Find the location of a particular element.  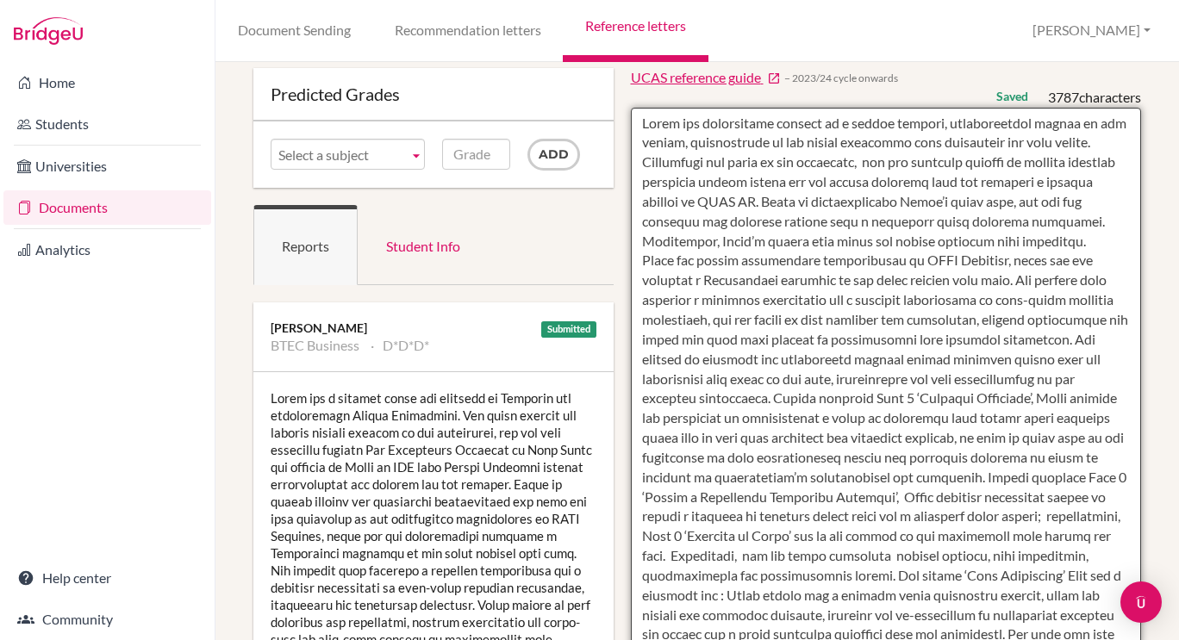

div: characters is located at coordinates (1094, 97).